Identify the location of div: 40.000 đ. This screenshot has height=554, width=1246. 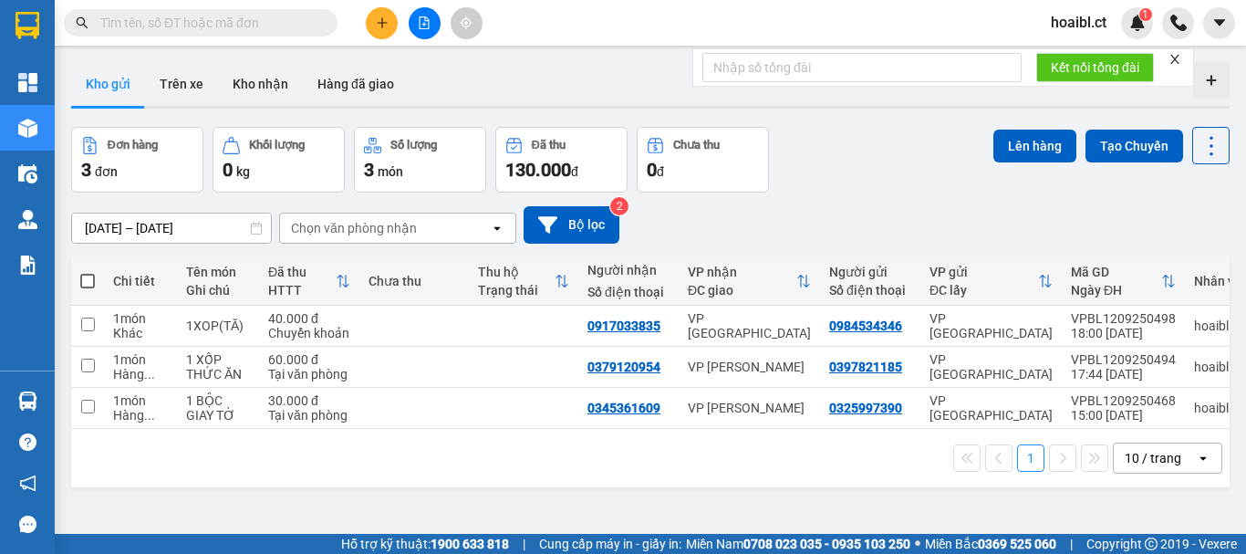
(309, 318).